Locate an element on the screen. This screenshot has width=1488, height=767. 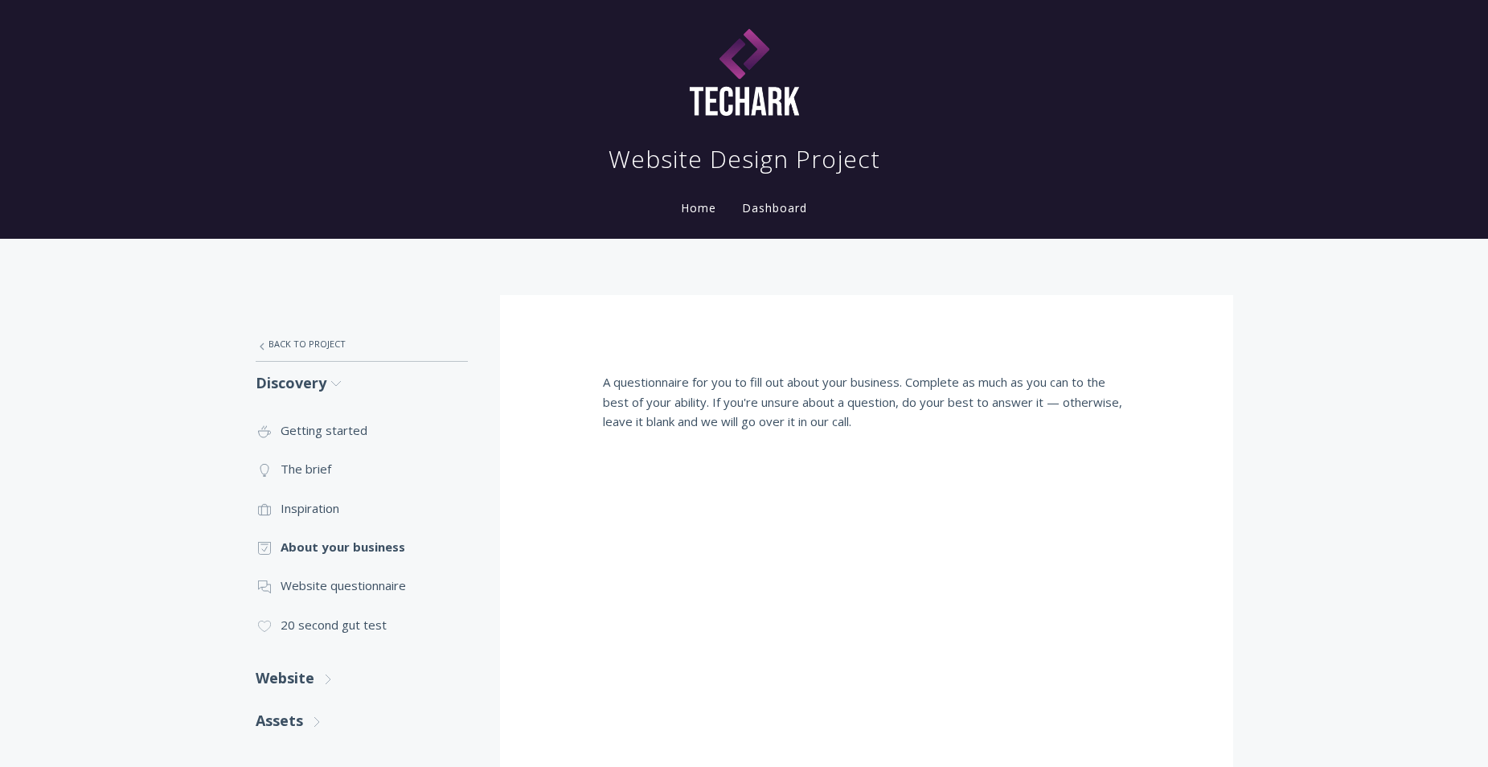
a: Assets is located at coordinates (362, 720).